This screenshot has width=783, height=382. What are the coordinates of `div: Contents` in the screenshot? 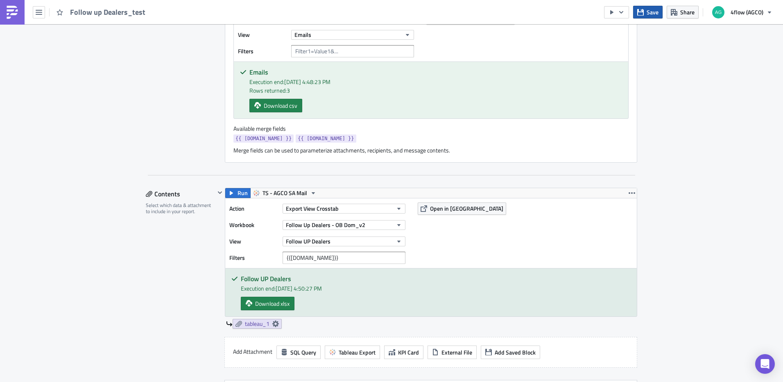 It's located at (180, 194).